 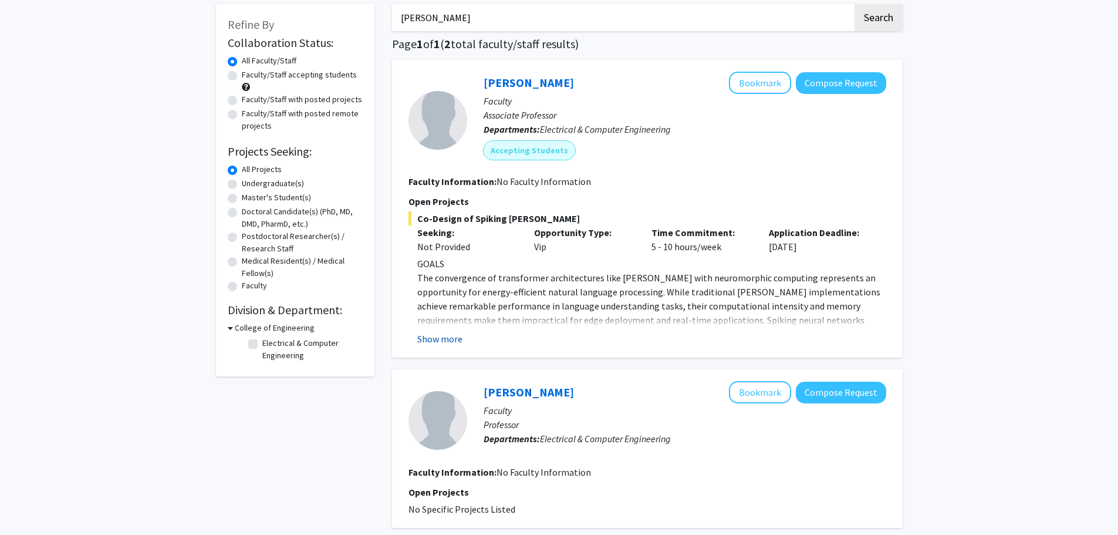 What do you see at coordinates (295, 310) in the screenshot?
I see `h2: Division & Department:` at bounding box center [295, 310].